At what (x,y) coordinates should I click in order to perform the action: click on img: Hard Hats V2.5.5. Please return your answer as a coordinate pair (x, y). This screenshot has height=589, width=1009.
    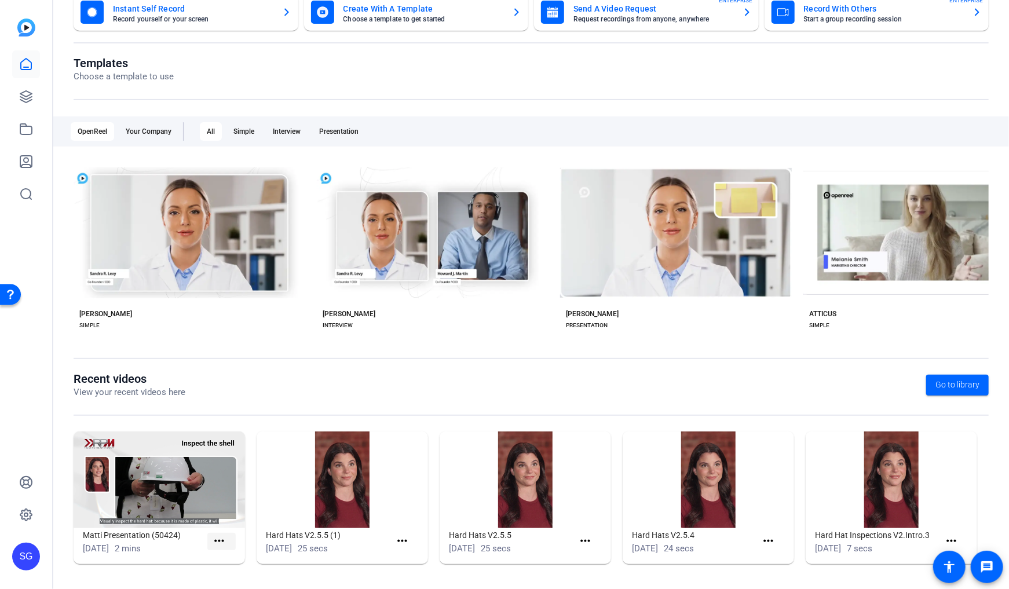
    Looking at the image, I should click on (526, 480).